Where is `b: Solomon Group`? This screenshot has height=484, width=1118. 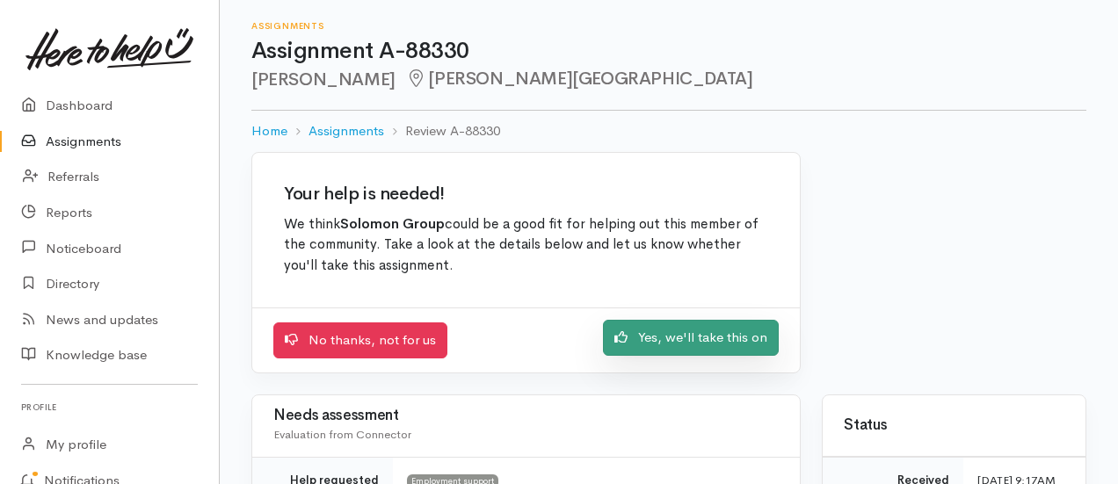
b: Solomon Group is located at coordinates (392, 224).